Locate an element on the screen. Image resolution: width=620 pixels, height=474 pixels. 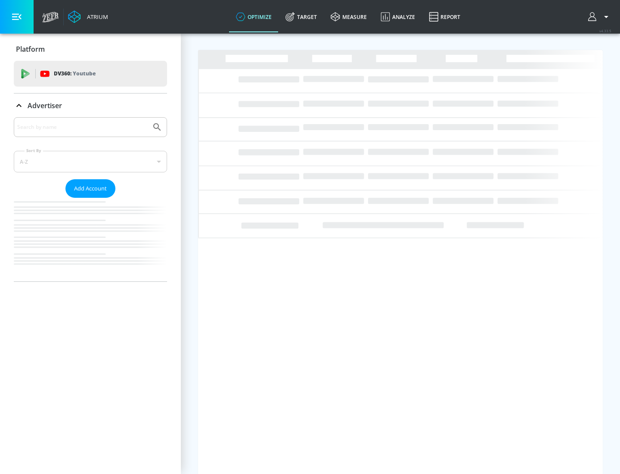
nav: list of Advertiser is located at coordinates (90, 239).